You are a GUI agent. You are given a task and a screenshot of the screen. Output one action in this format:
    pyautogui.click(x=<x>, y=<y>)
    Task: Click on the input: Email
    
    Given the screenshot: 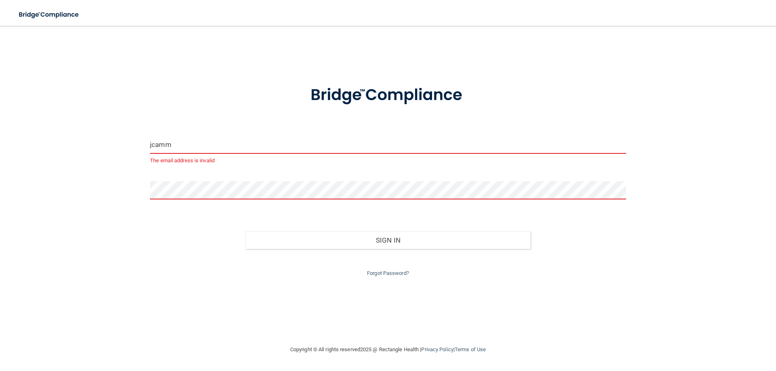 What is the action you would take?
    pyautogui.click(x=388, y=145)
    